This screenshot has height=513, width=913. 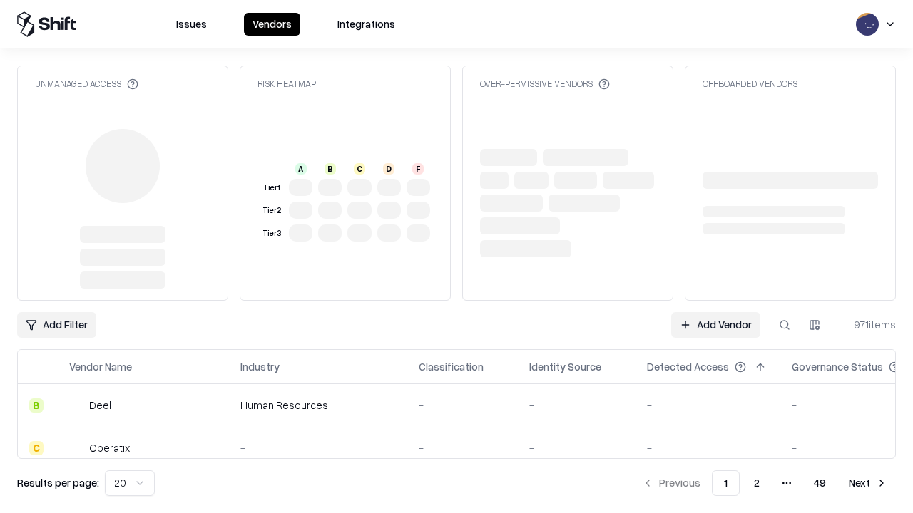 I want to click on button: Vendors, so click(x=272, y=24).